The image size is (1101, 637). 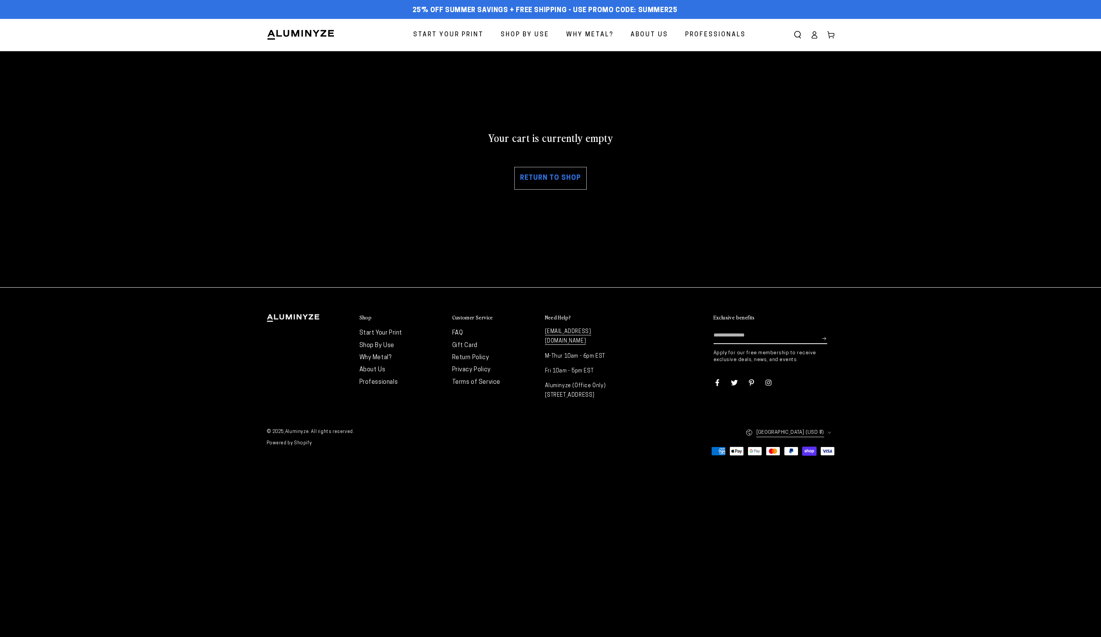 What do you see at coordinates (297, 432) in the screenshot?
I see `a: Aluminyze` at bounding box center [297, 432].